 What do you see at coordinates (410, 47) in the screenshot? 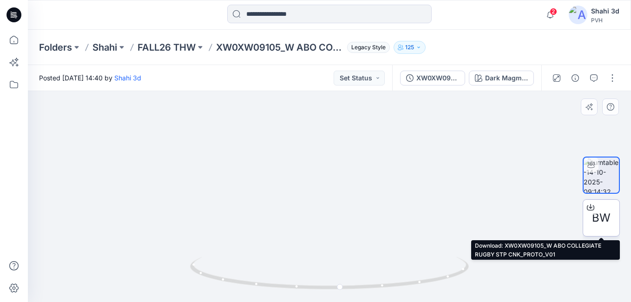
I see `p: 125` at bounding box center [410, 47].